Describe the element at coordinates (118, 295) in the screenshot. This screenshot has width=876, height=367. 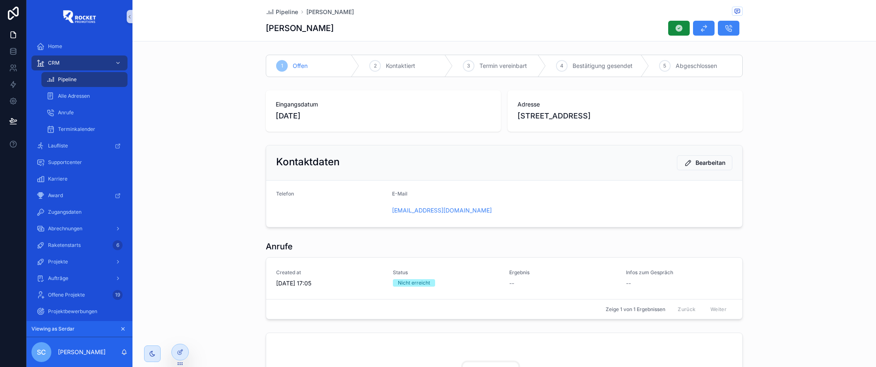
I see `div: 19` at that location.